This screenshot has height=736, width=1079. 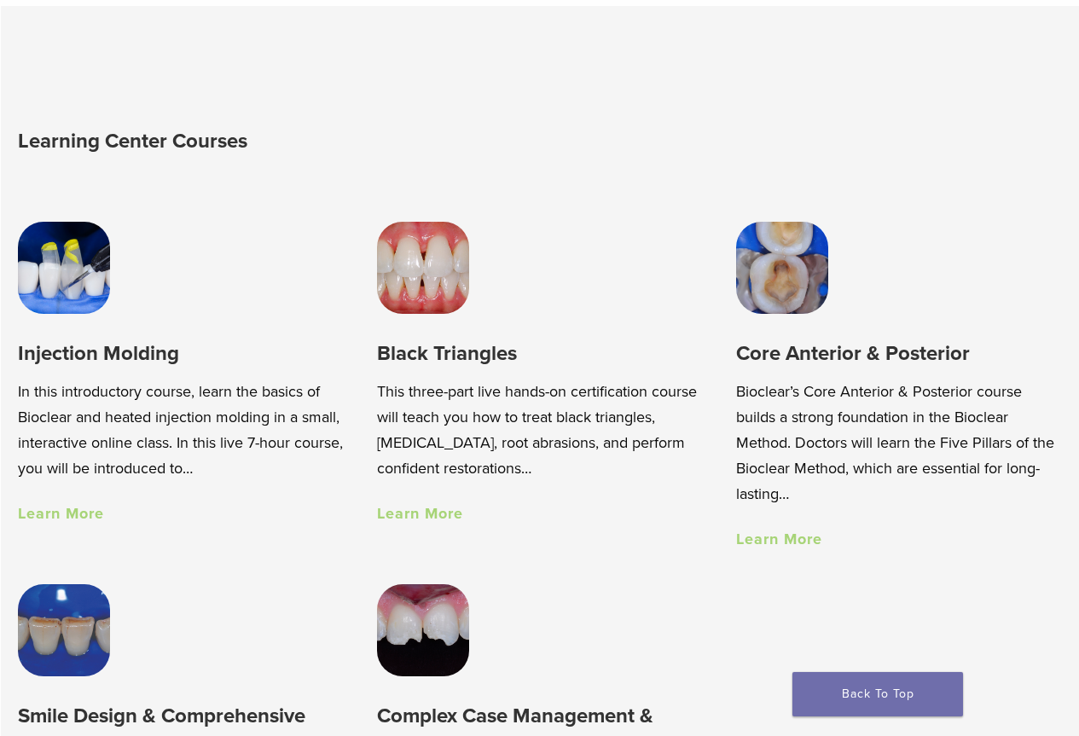 What do you see at coordinates (539, 430) in the screenshot?
I see `p: This three-part live hands-on certification course will teach you how to treat black triangles, [...` at bounding box center [539, 430].